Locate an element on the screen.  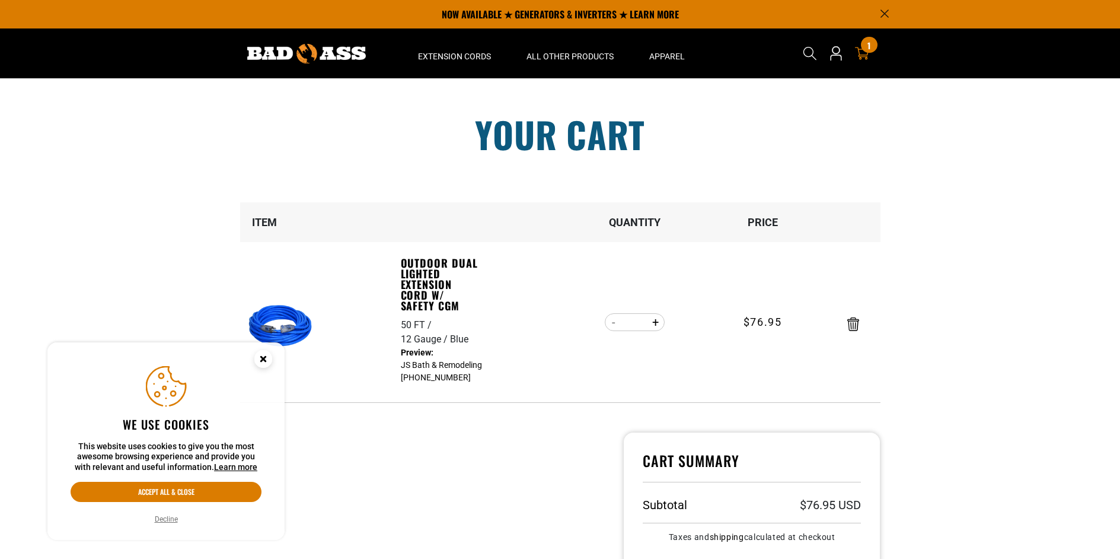
summary: Search is located at coordinates (810, 53).